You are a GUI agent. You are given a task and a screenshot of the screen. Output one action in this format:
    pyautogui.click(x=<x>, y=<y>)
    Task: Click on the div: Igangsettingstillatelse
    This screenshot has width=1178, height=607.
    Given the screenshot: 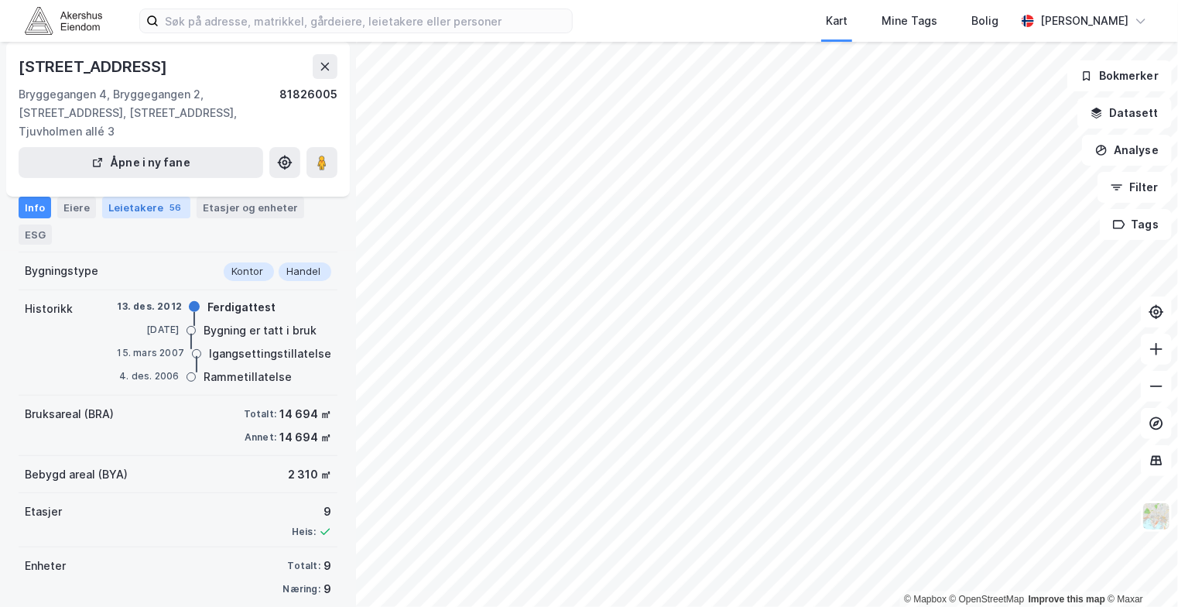 What is the action you would take?
    pyautogui.click(x=270, y=354)
    